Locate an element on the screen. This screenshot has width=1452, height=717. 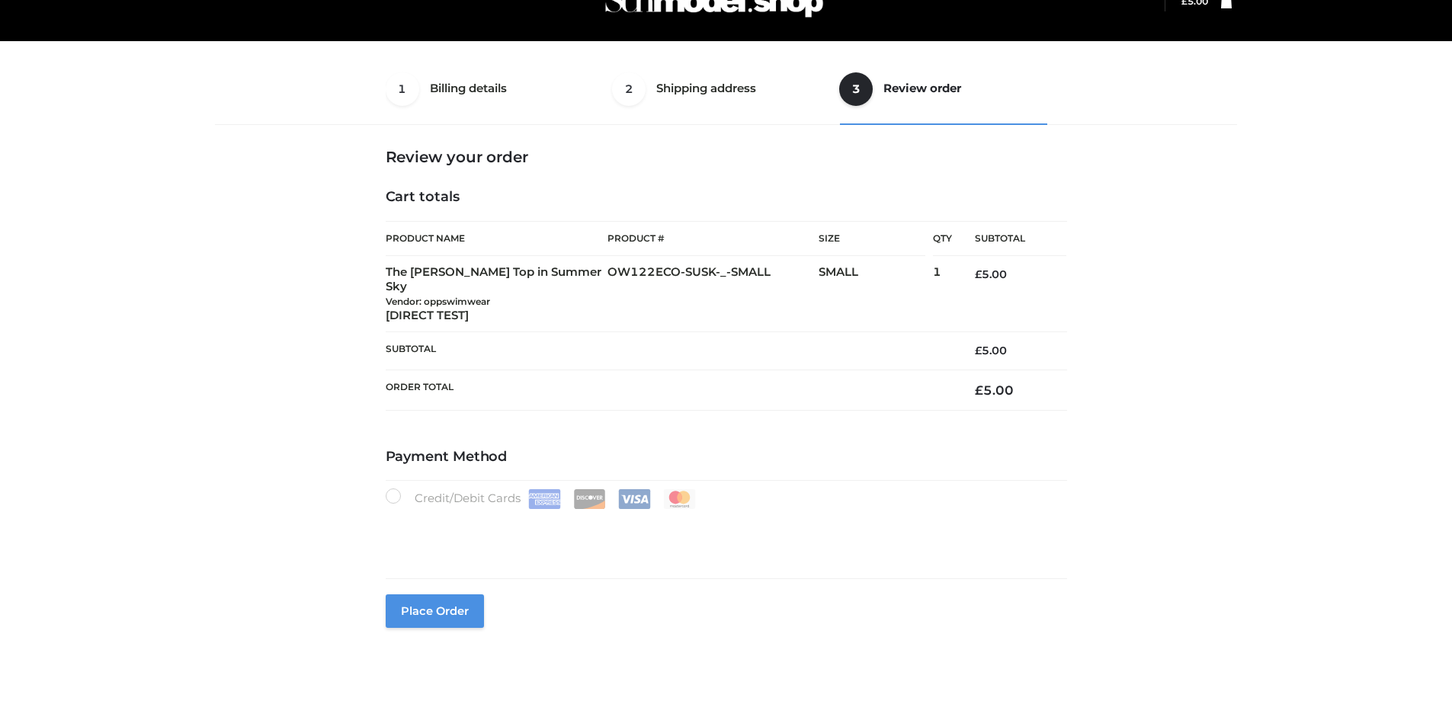
td: 1 is located at coordinates (942, 294).